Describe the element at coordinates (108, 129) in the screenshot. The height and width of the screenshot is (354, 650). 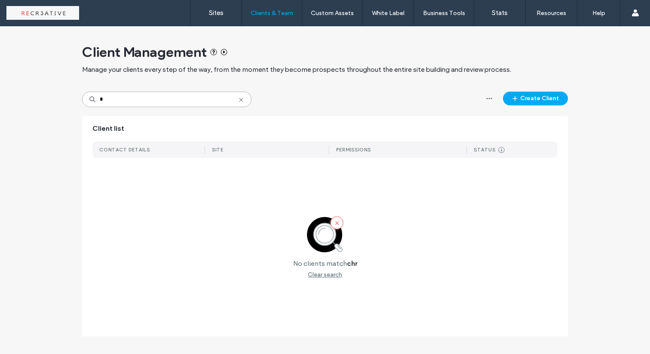
I see `span: Client list` at that location.